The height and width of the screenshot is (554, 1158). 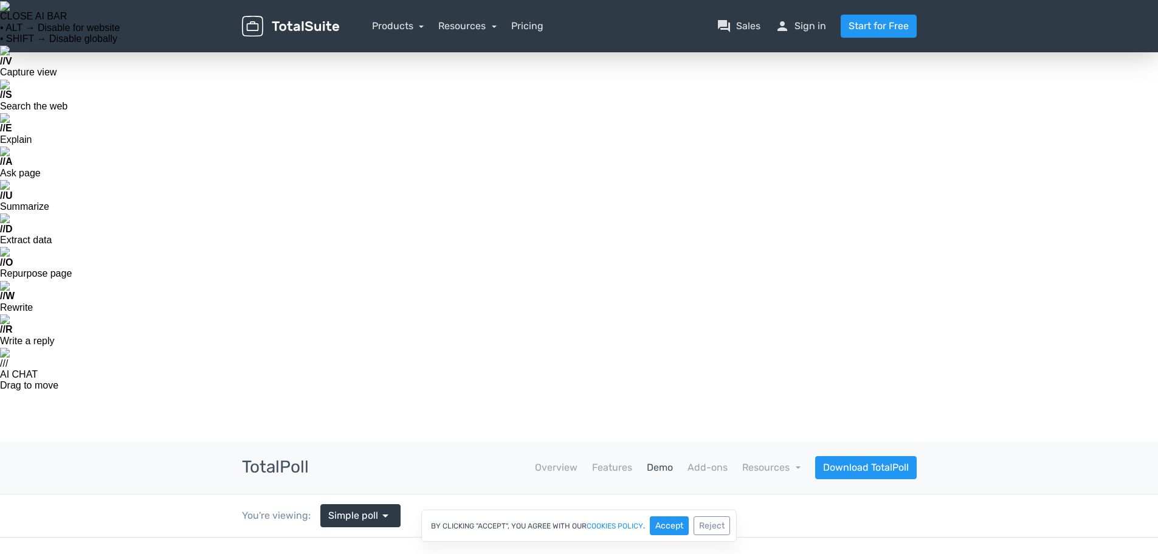 I want to click on a: Overview, so click(x=556, y=468).